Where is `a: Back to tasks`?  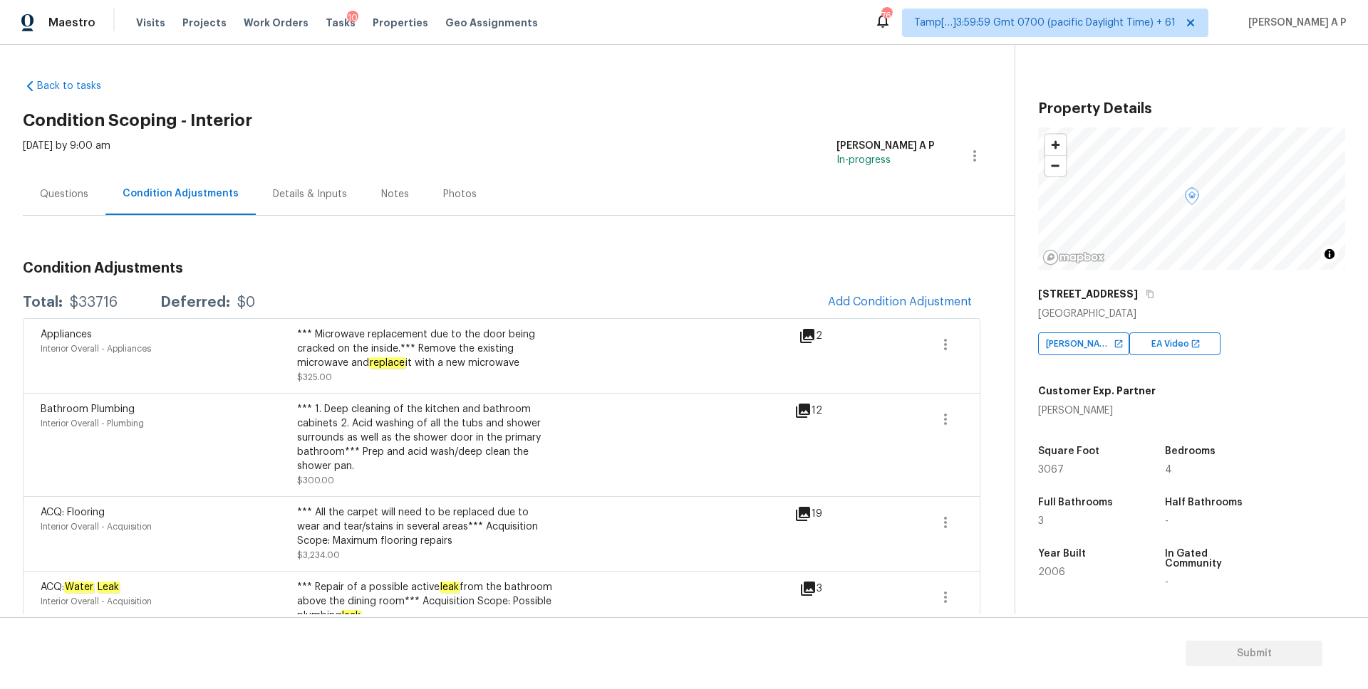 a: Back to tasks is located at coordinates (91, 86).